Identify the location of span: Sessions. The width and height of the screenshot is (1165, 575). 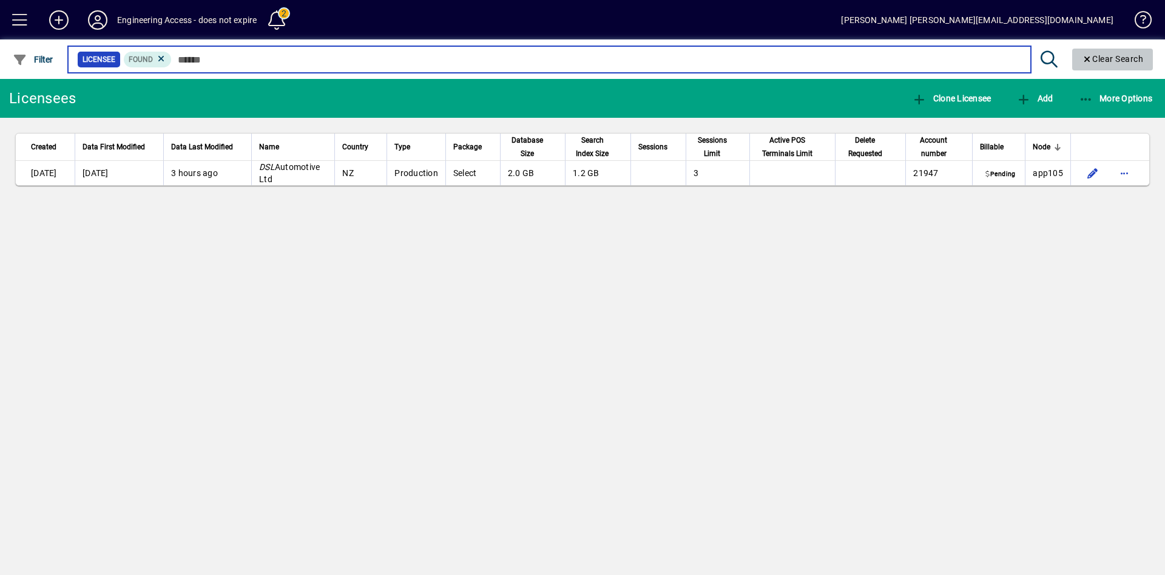
(653, 147).